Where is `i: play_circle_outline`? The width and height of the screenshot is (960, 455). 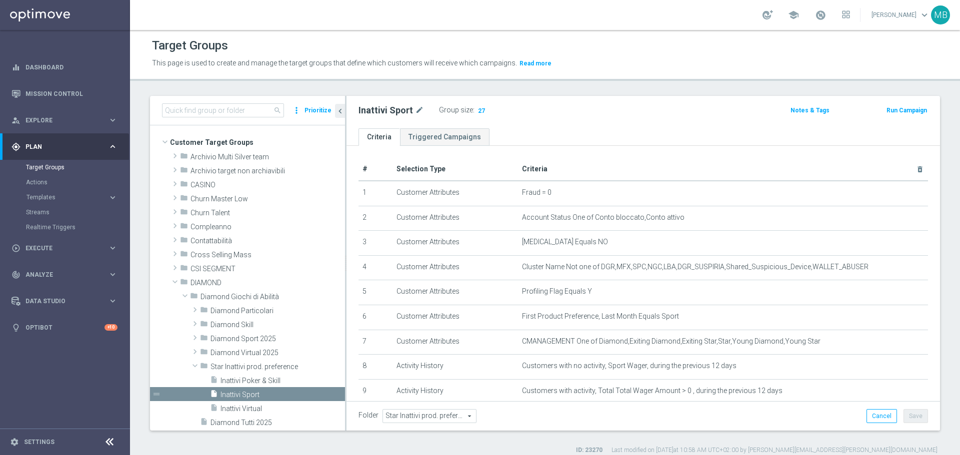
i: play_circle_outline is located at coordinates (16, 248).